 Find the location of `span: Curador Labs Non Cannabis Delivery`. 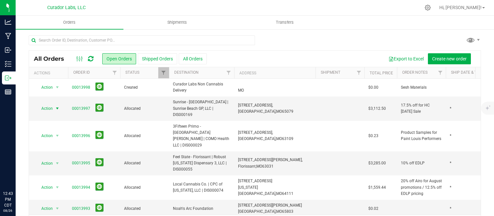

span: Curador Labs Non Cannabis Delivery is located at coordinates (201, 88).